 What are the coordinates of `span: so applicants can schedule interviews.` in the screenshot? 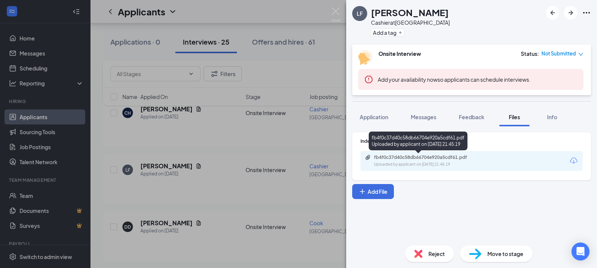 It's located at (454, 80).